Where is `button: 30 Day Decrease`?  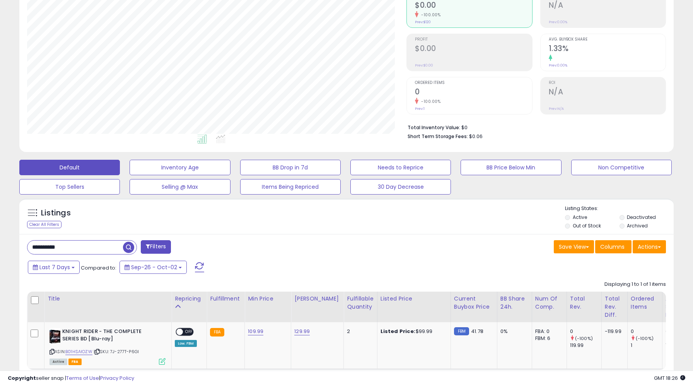 button: 30 Day Decrease is located at coordinates (401, 187).